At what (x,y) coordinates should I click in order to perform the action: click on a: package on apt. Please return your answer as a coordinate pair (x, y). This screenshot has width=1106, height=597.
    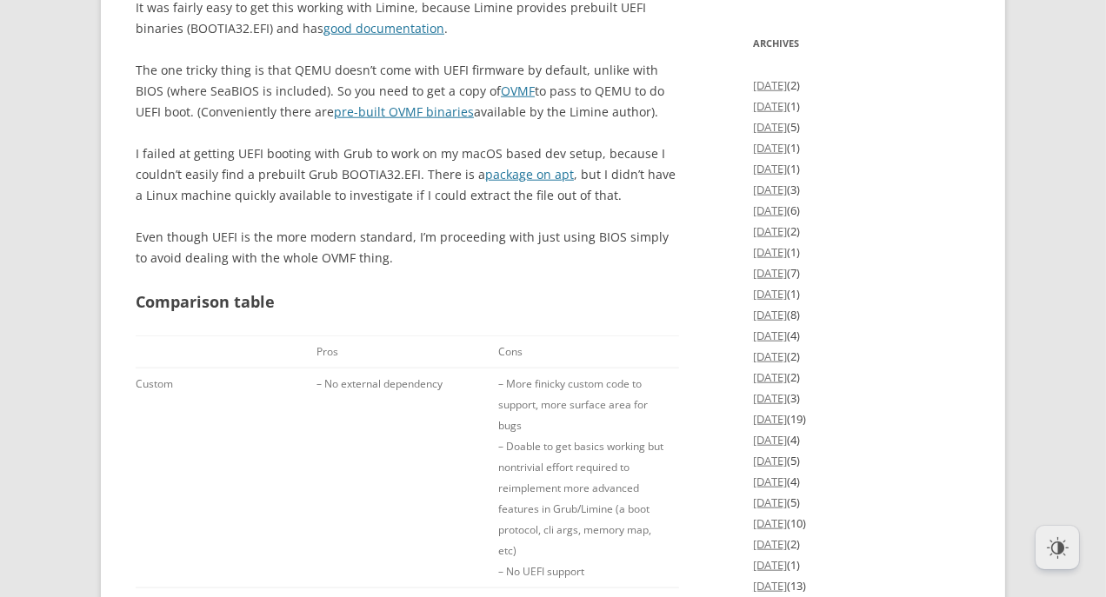
    Looking at the image, I should click on (530, 174).